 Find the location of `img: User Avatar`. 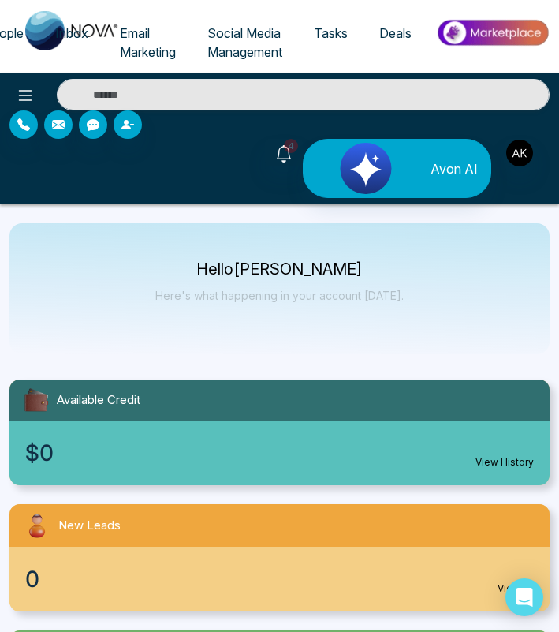

img: User Avatar is located at coordinates (520, 153).